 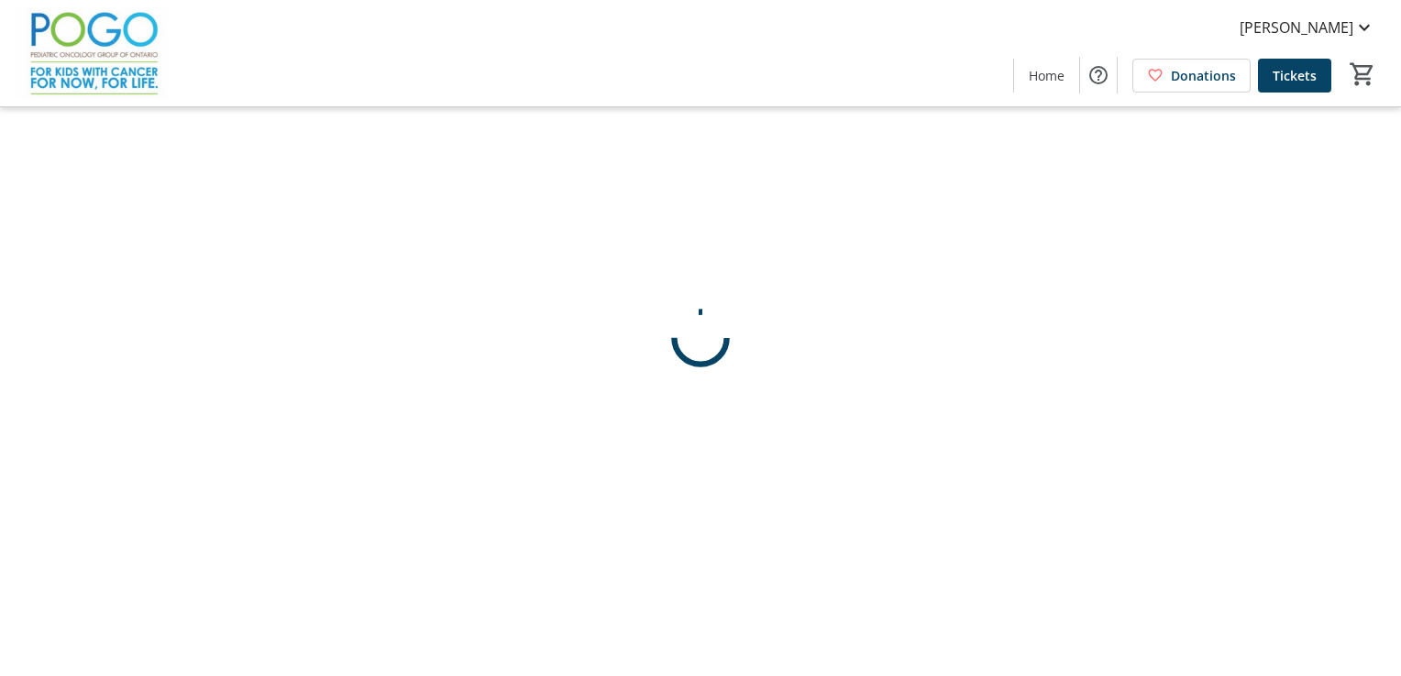 I want to click on button: Cart, so click(x=1362, y=74).